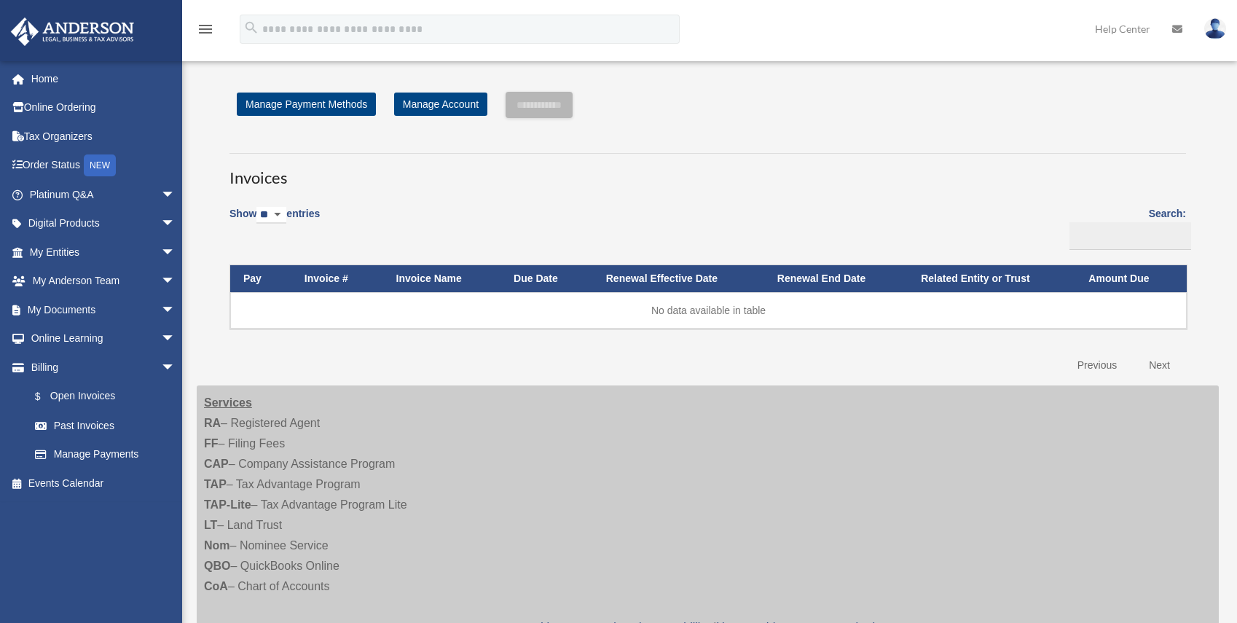 This screenshot has height=623, width=1237. I want to click on a: Digital Productsarrow_drop_down, so click(103, 224).